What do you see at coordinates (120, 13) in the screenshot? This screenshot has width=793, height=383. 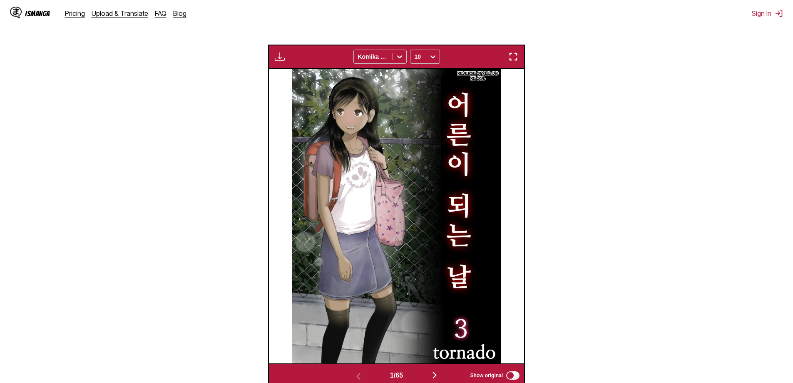 I see `a: Upload & Translate` at bounding box center [120, 13].